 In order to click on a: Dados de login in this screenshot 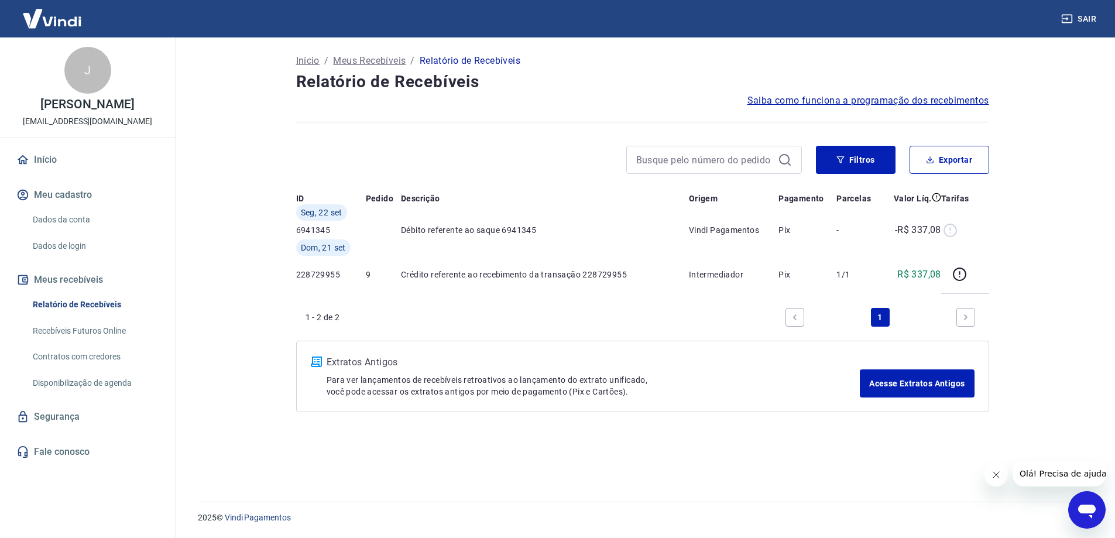, I will do `click(94, 246)`.